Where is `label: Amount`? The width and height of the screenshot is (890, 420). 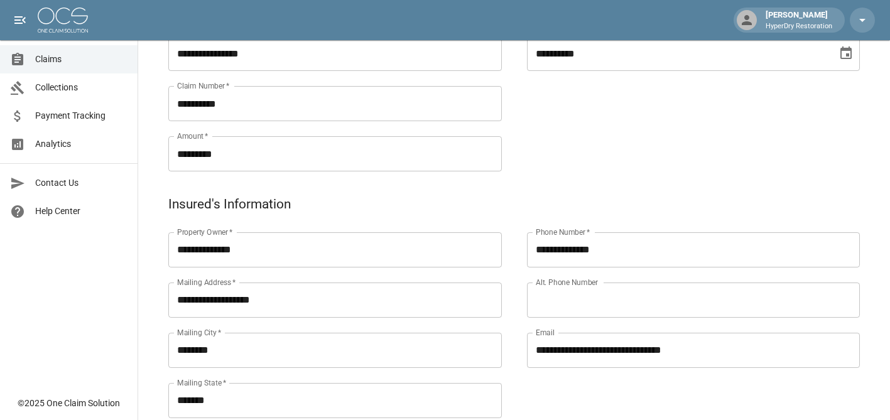
label: Amount is located at coordinates (193, 136).